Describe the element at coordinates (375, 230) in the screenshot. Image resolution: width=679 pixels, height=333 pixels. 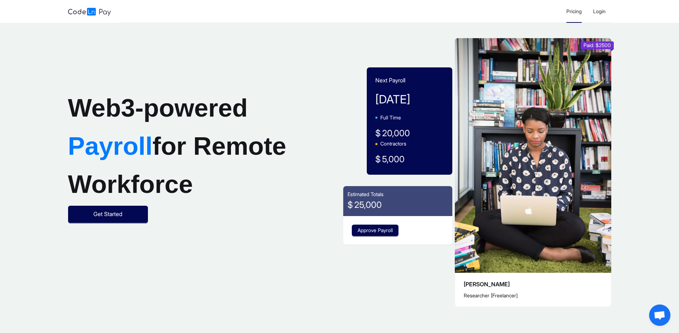
I see `button: Approve Payroll` at that location.